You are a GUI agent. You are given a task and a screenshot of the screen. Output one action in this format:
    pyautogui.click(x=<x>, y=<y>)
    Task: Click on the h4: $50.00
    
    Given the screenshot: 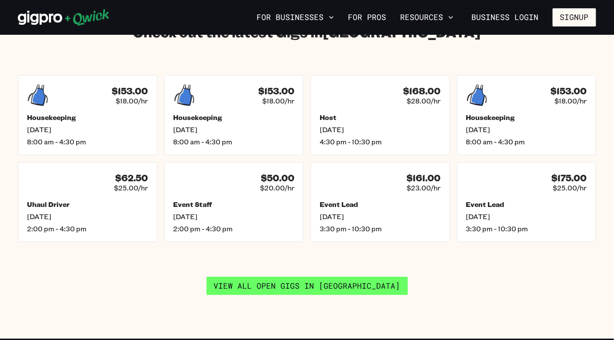 What is the action you would take?
    pyautogui.click(x=277, y=178)
    